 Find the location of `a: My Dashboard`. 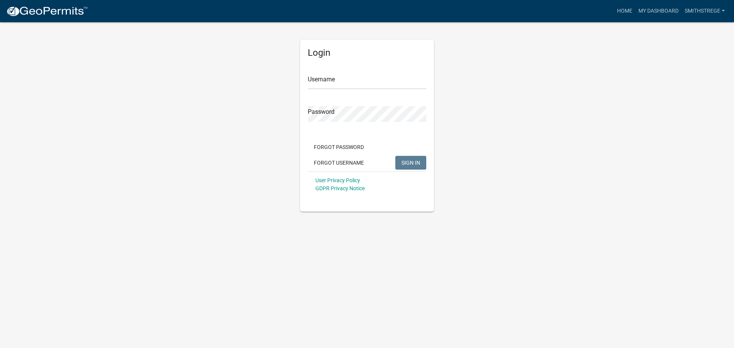

a: My Dashboard is located at coordinates (658, 11).